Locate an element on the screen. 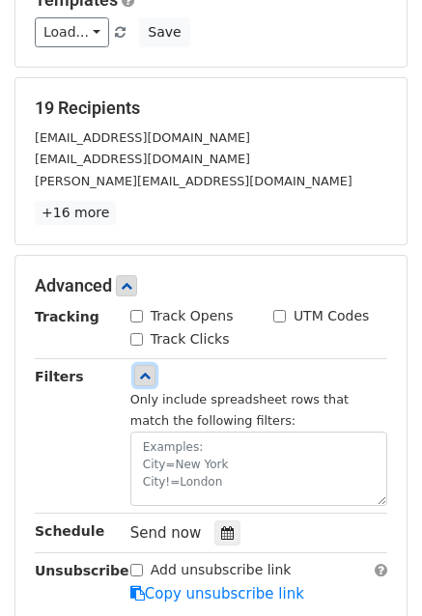 This screenshot has width=422, height=616. label: UTM Codes is located at coordinates (331, 316).